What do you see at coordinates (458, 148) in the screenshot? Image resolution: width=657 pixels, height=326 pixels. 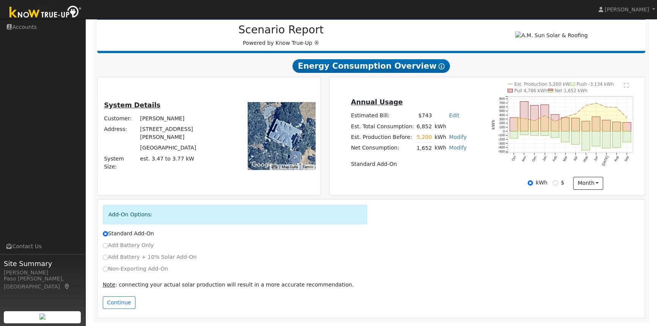 I see `a: Modify` at bounding box center [458, 148].